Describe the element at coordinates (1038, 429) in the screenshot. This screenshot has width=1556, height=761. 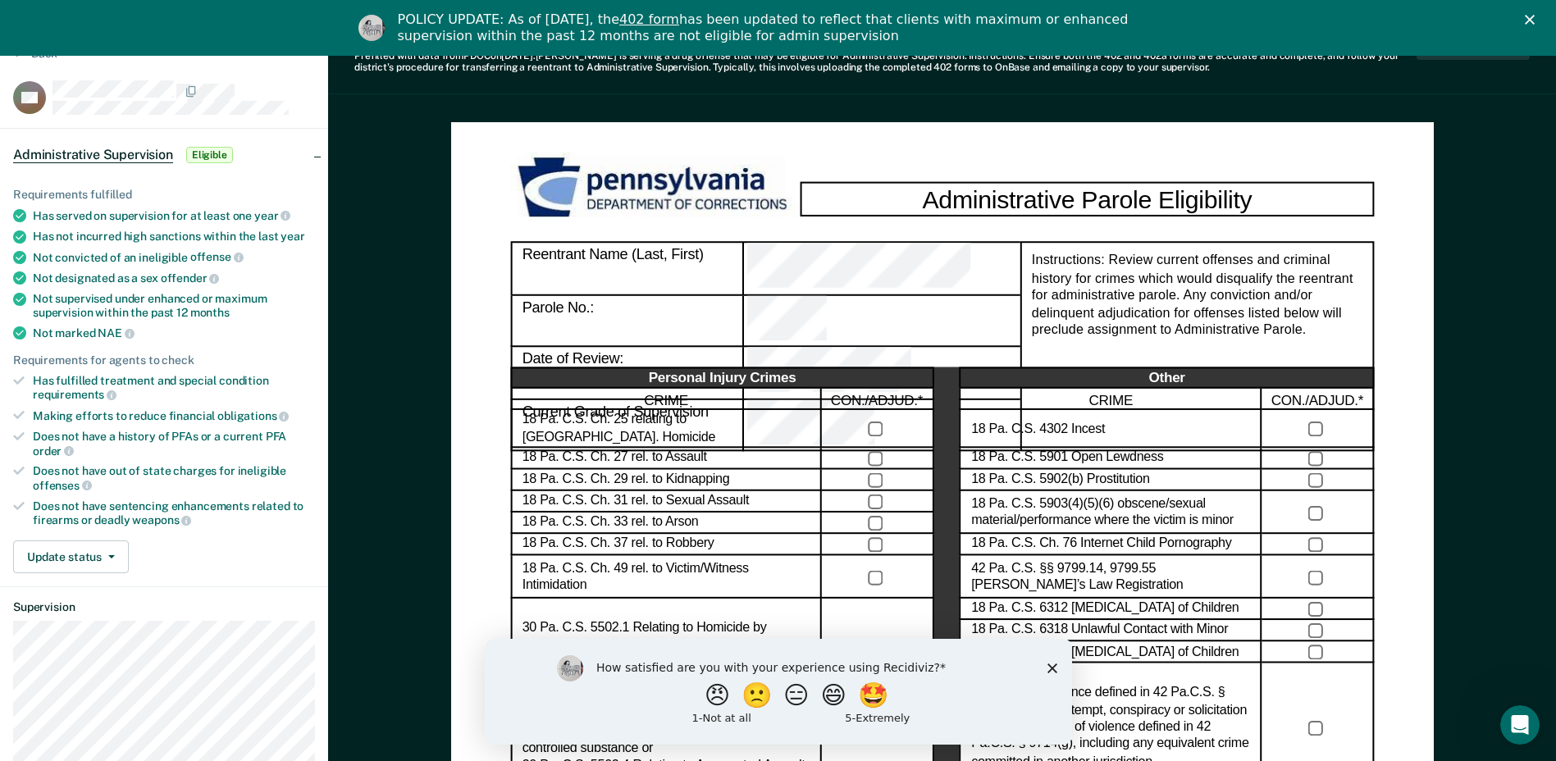
I see `label: 18 Pa. C.S. 4302 Incest` at that location.